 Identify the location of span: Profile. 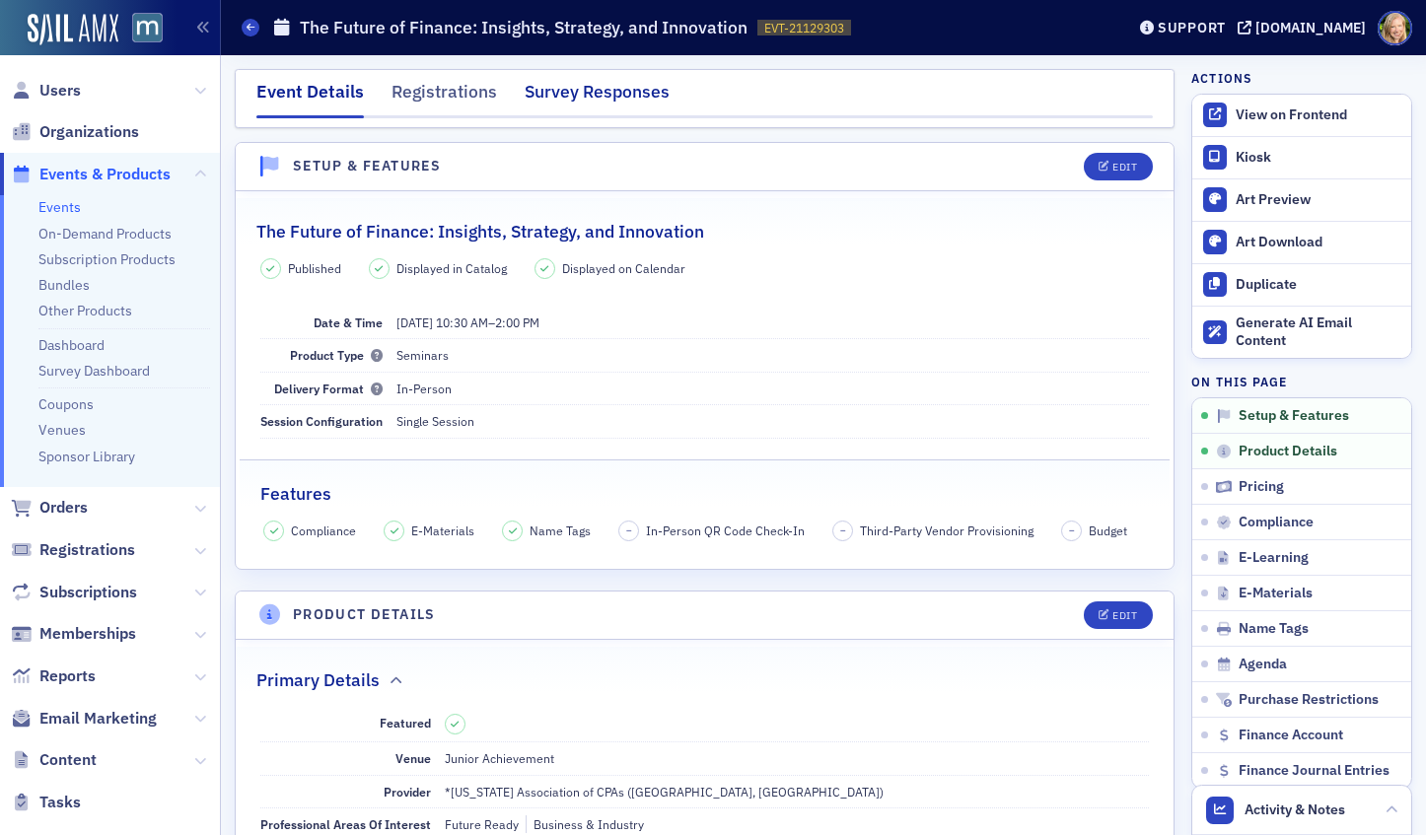
(1394, 28).